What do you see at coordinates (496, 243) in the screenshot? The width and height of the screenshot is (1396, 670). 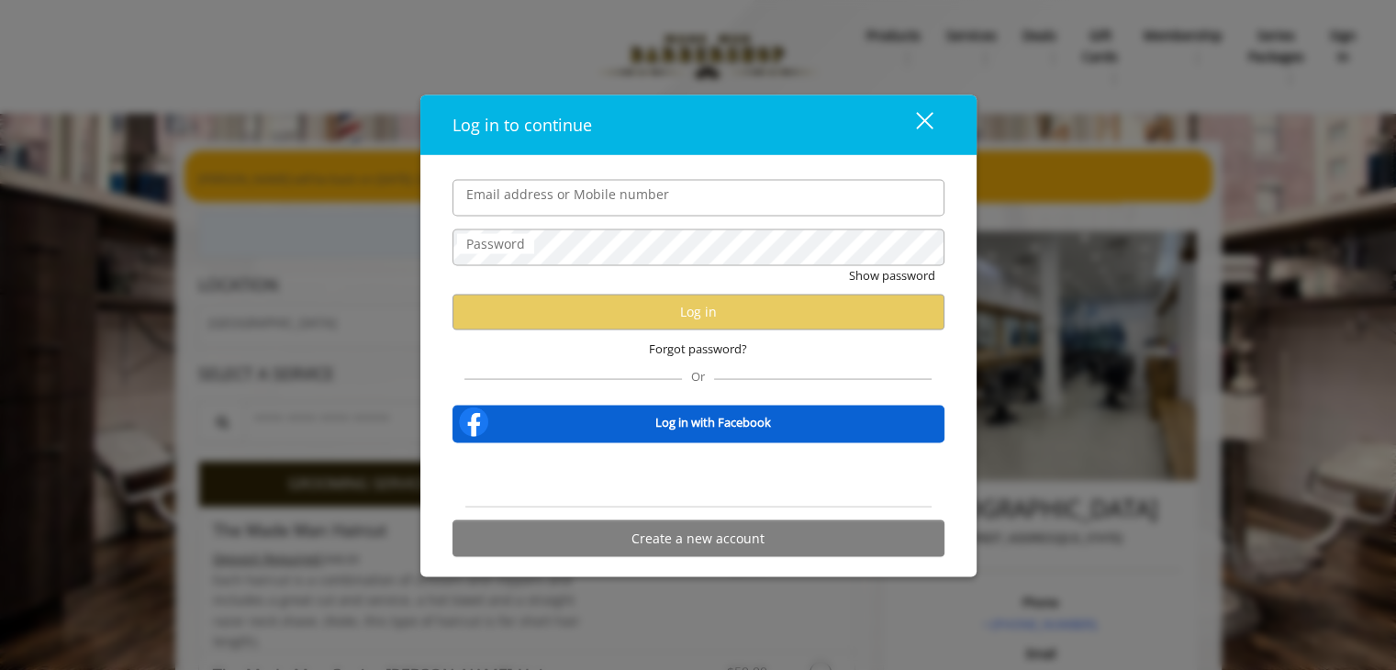 I see `label: Password` at bounding box center [496, 243].